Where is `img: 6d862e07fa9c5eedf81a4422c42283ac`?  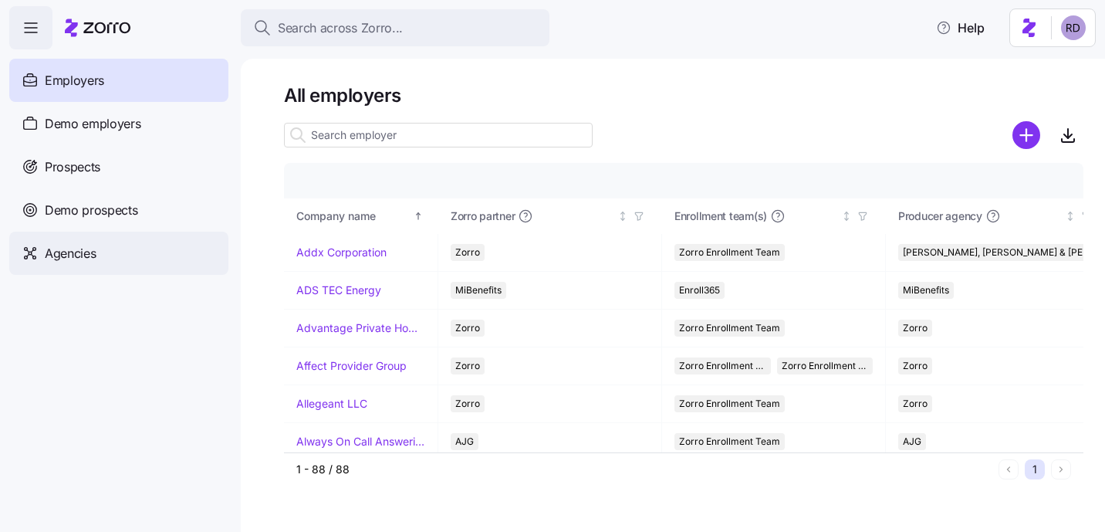 img: 6d862e07fa9c5eedf81a4422c42283ac is located at coordinates (1074, 28).